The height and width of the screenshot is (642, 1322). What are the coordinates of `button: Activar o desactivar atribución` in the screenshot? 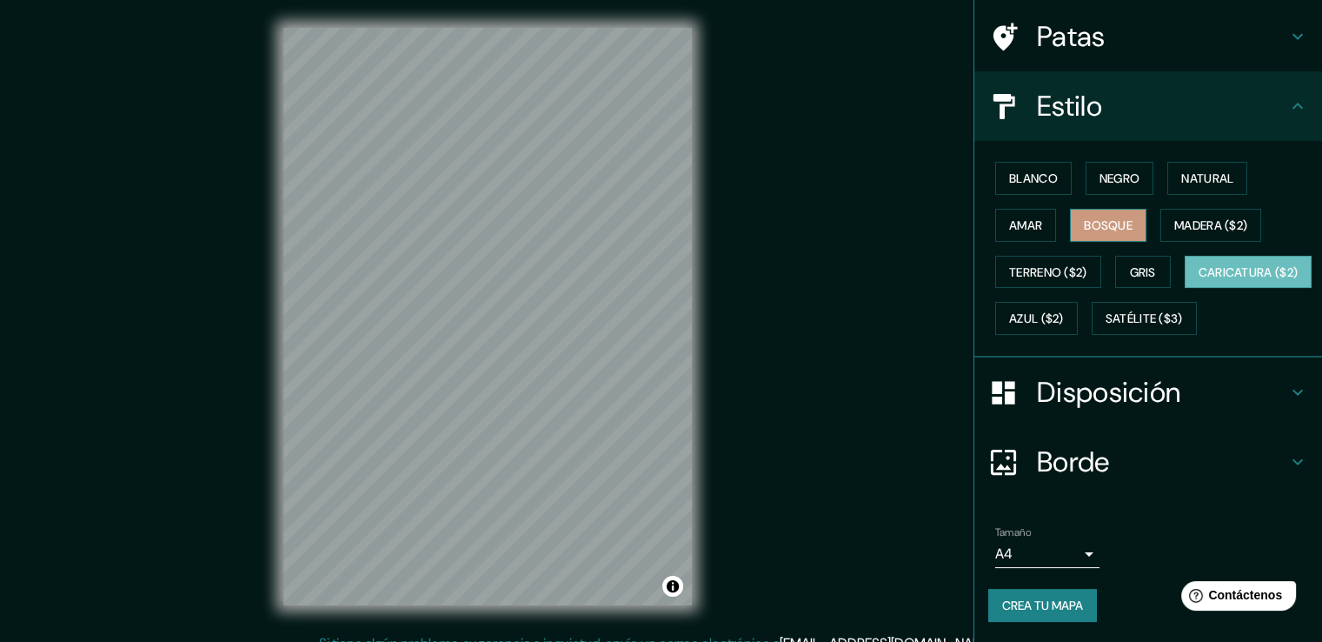 It's located at (673, 586).